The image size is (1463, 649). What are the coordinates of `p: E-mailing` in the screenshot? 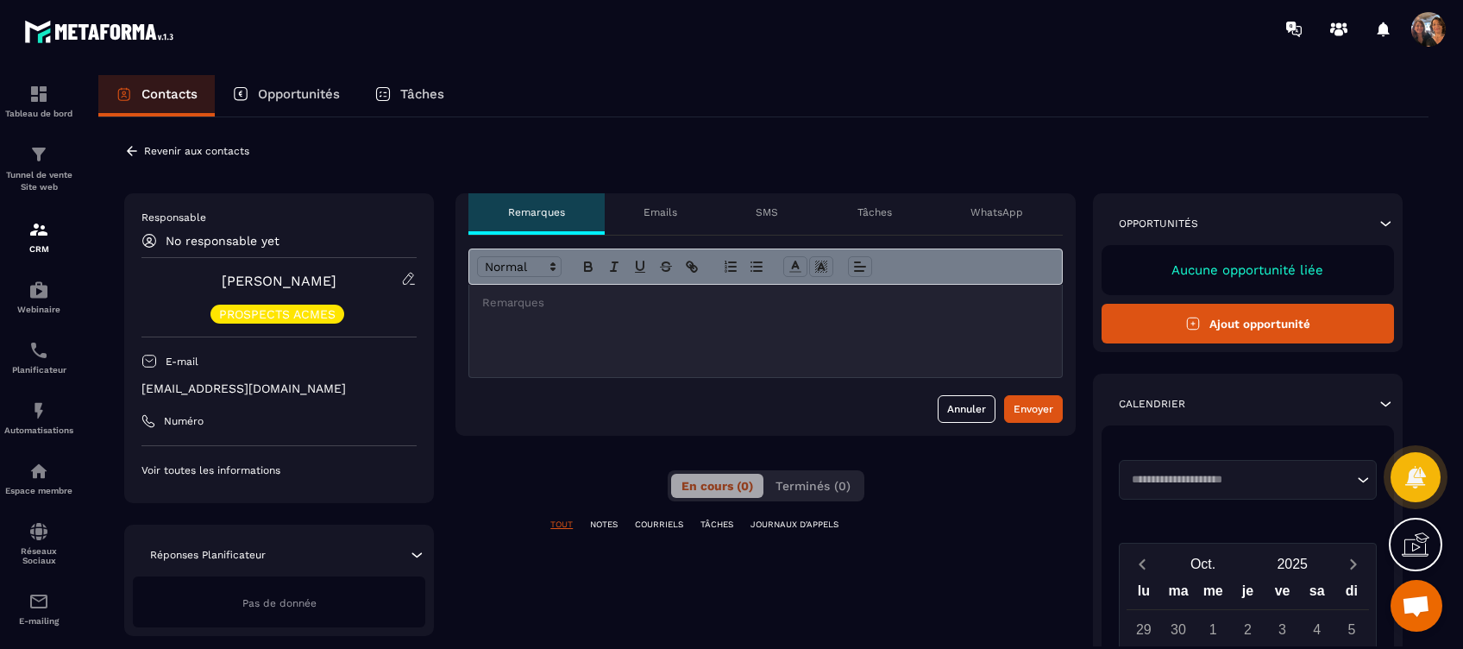 It's located at (39, 620).